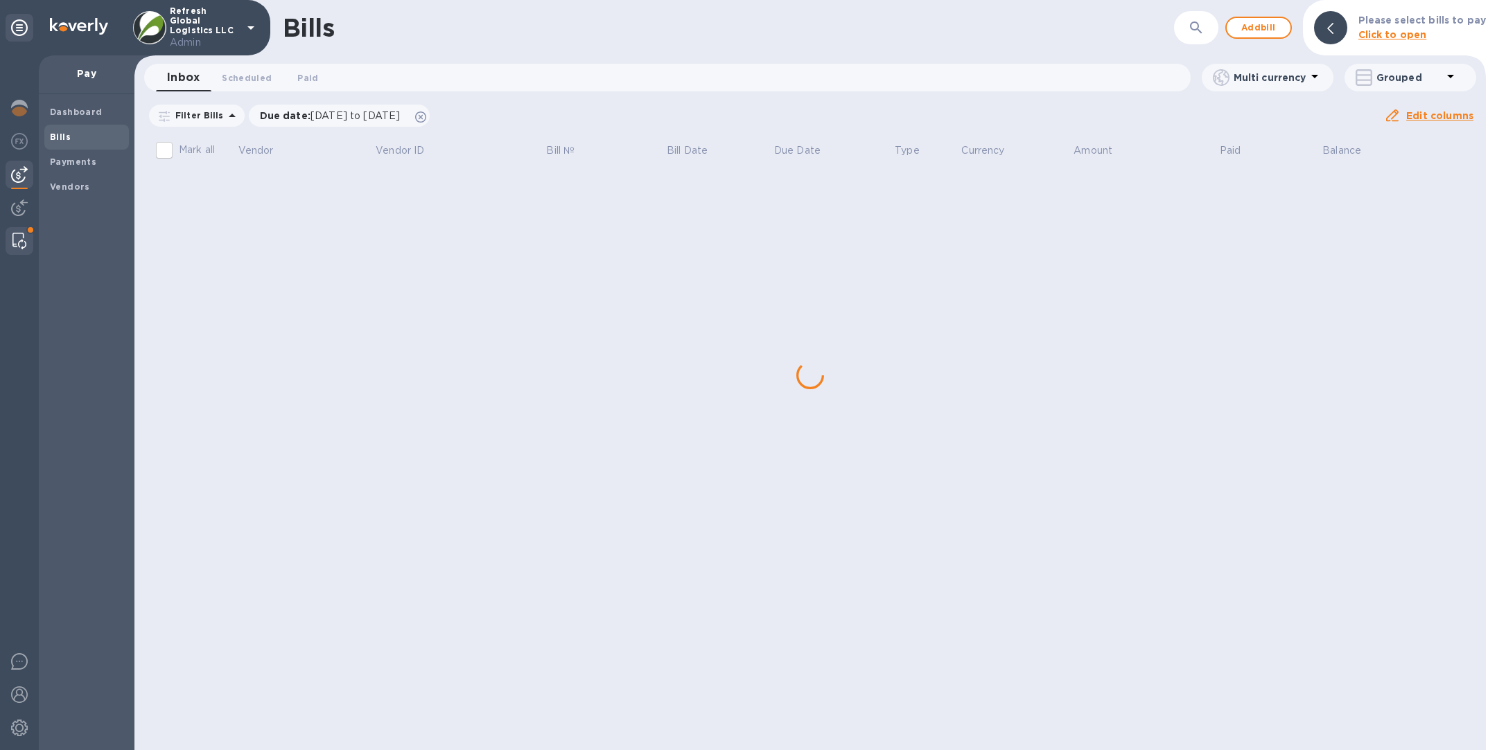  What do you see at coordinates (197, 115) in the screenshot?
I see `p: Filter Bills` at bounding box center [197, 115].